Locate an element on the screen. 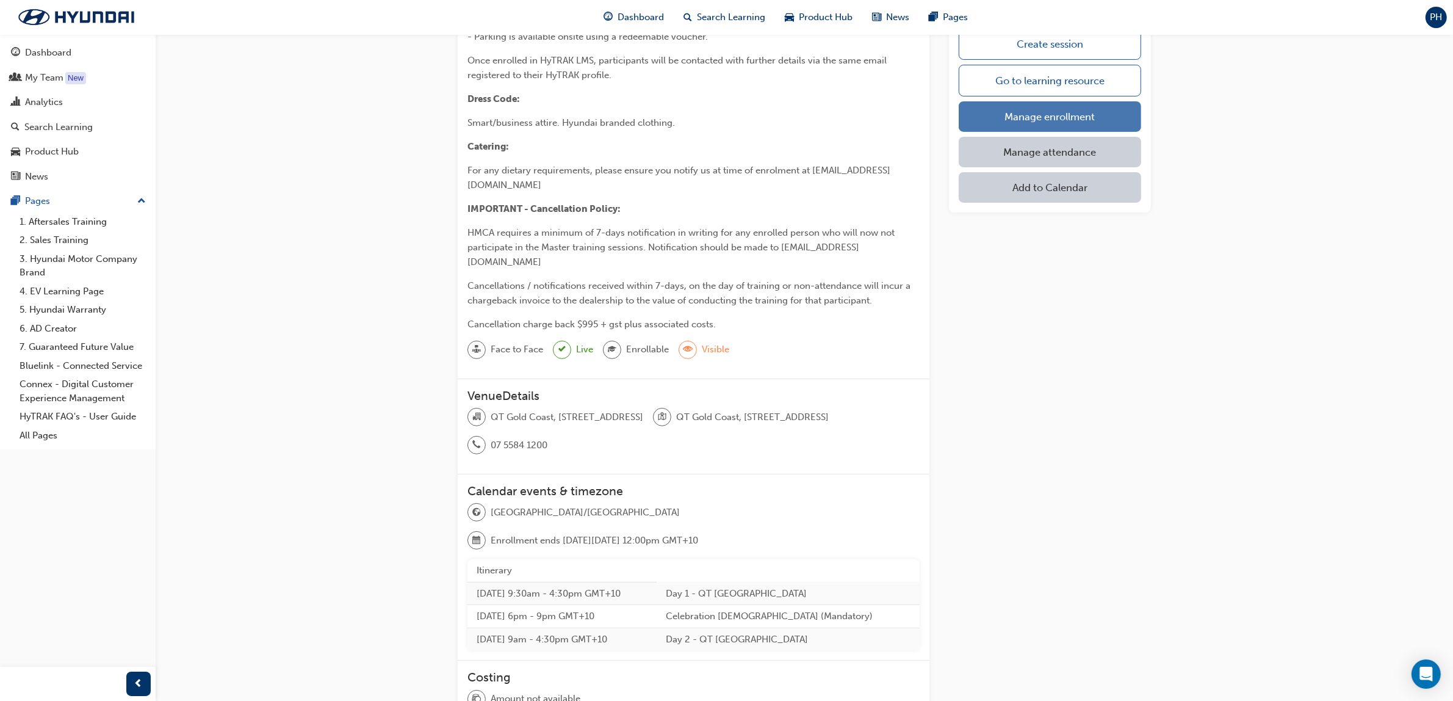  span: Cancellations / notifications received within 7-days, on the day of training or non-attendance wi... is located at coordinates (690, 293).